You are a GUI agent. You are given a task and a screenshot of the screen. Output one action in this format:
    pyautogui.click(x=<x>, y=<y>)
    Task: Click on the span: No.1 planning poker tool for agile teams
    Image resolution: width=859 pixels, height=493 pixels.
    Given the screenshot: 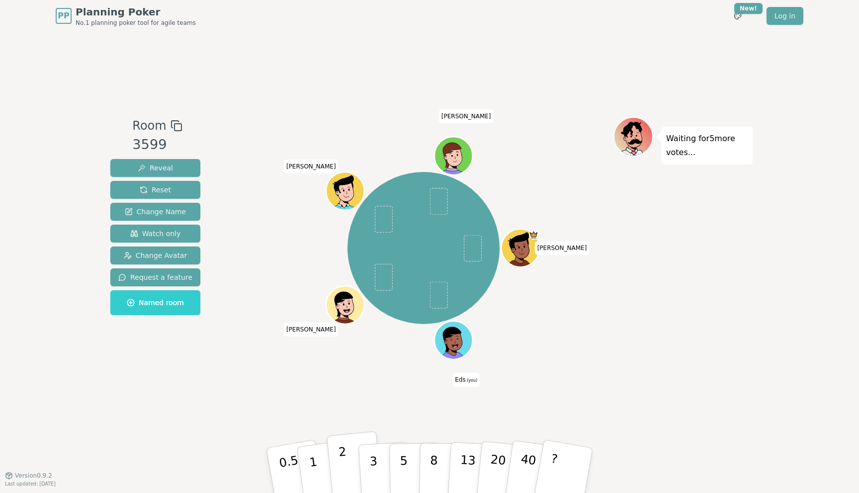 What is the action you would take?
    pyautogui.click(x=136, y=23)
    